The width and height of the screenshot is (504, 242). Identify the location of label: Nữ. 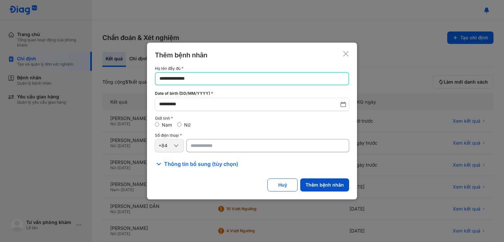
(187, 125).